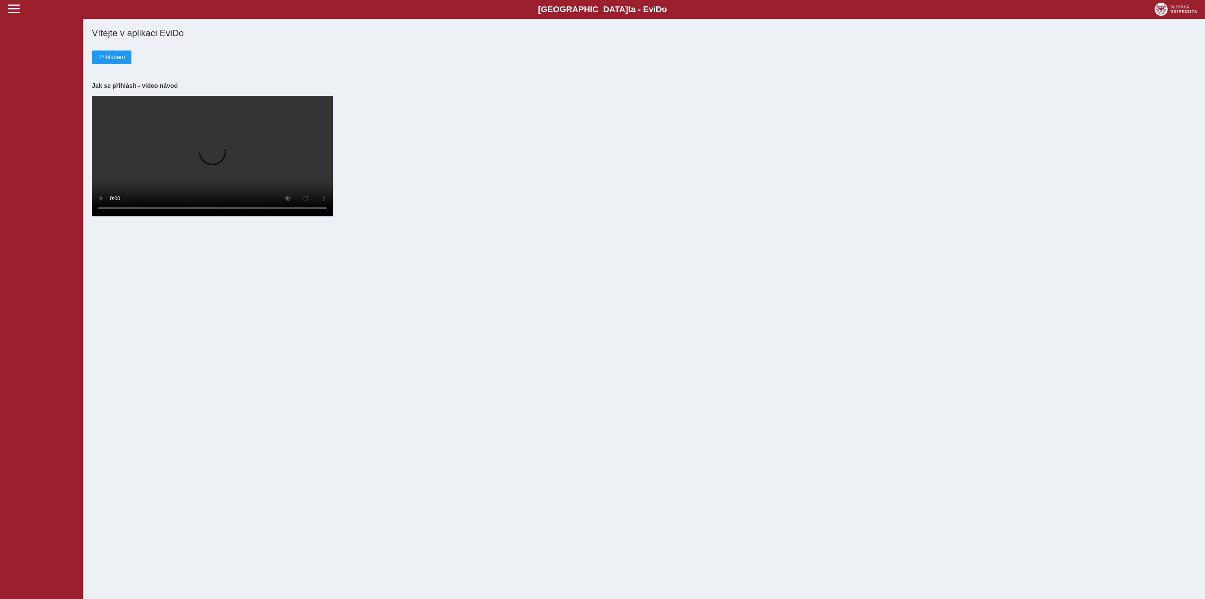  What do you see at coordinates (644, 33) in the screenshot?
I see `h1: Vítejte v aplikaci EviDo` at bounding box center [644, 33].